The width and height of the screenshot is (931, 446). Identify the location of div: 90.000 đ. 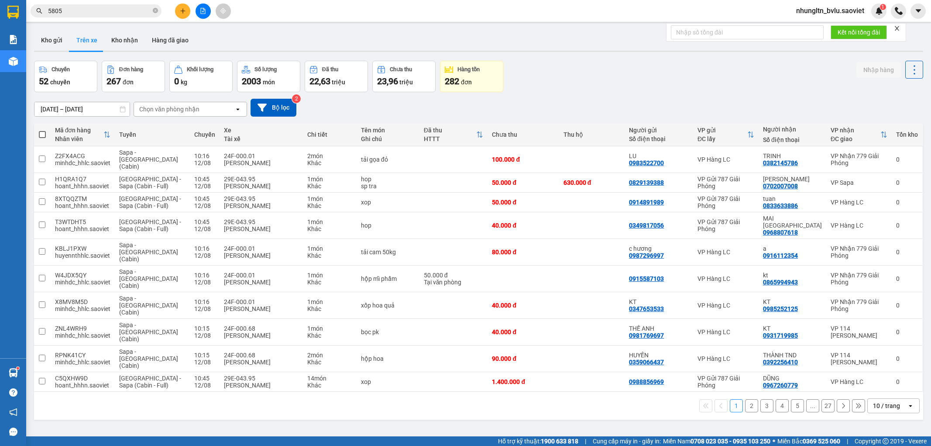
(523, 358).